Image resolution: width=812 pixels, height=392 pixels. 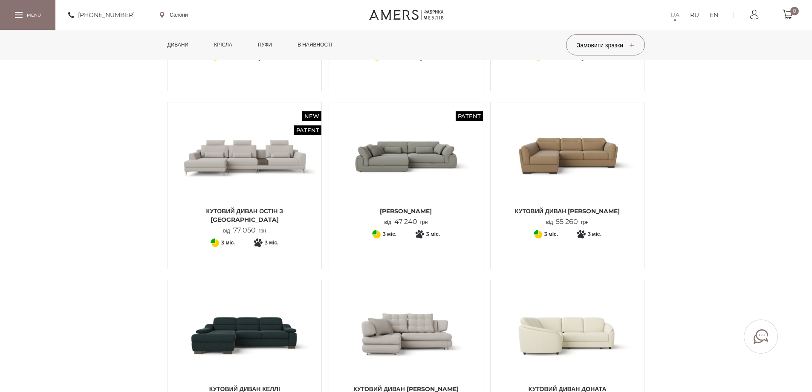 What do you see at coordinates (567, 221) in the screenshot?
I see `span: 55 260` at bounding box center [567, 221].